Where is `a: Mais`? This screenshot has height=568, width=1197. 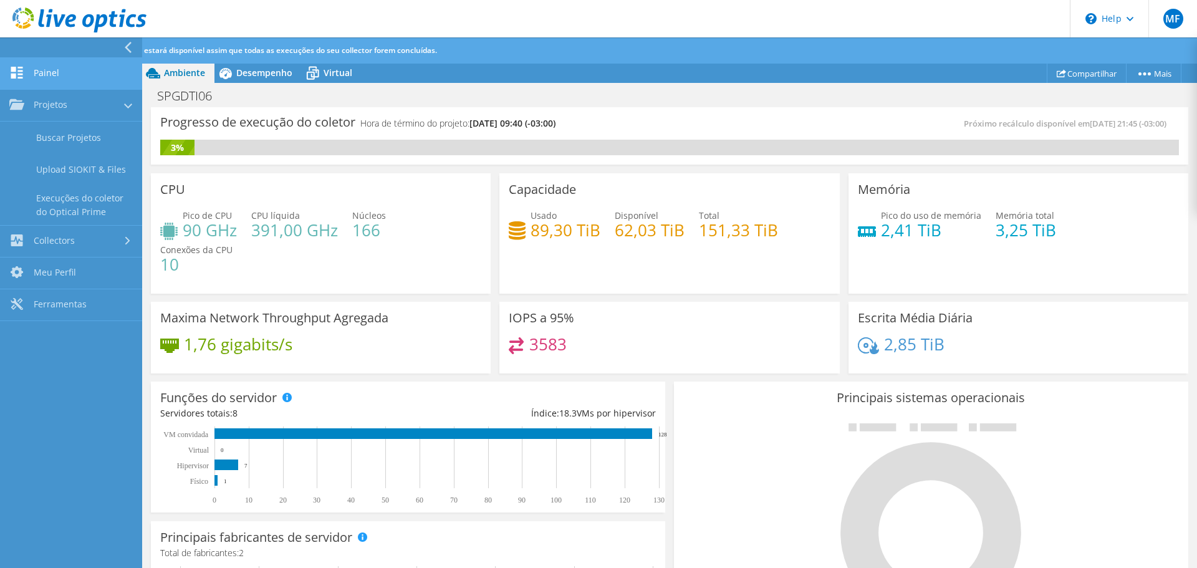 a: Mais is located at coordinates (1153, 73).